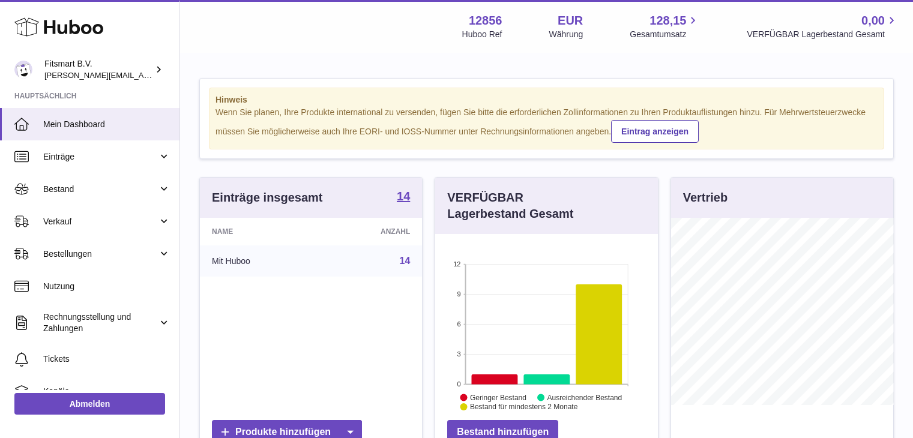 The height and width of the screenshot is (438, 913). What do you see at coordinates (482, 34) in the screenshot?
I see `div: Huboo Ref` at bounding box center [482, 34].